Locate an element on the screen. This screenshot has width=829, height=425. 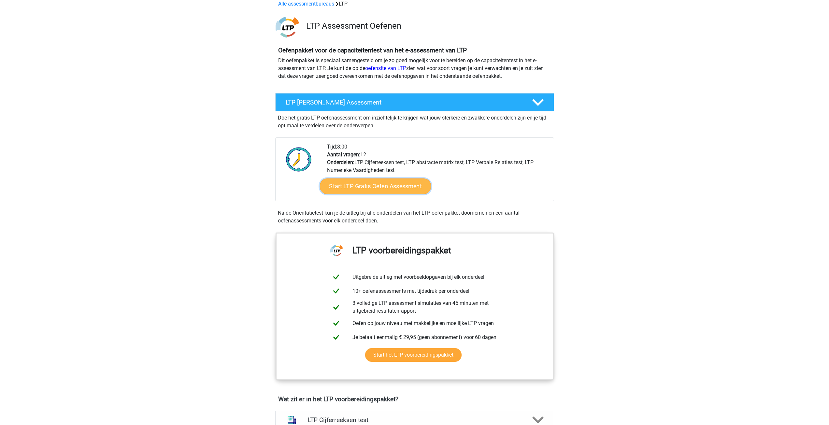
h4: Wat zit er in het LTP voorbereidingspakket? is located at coordinates (414, 399).